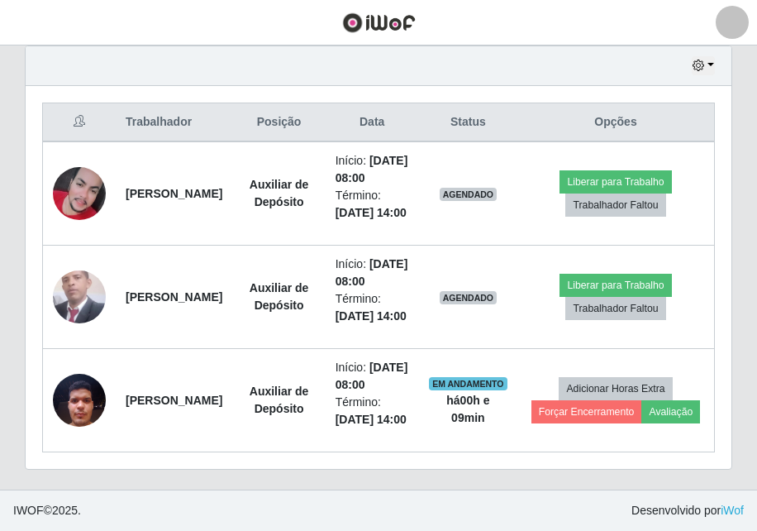 The height and width of the screenshot is (531, 757). I want to click on button: Forçar Encerramento, so click(587, 412).